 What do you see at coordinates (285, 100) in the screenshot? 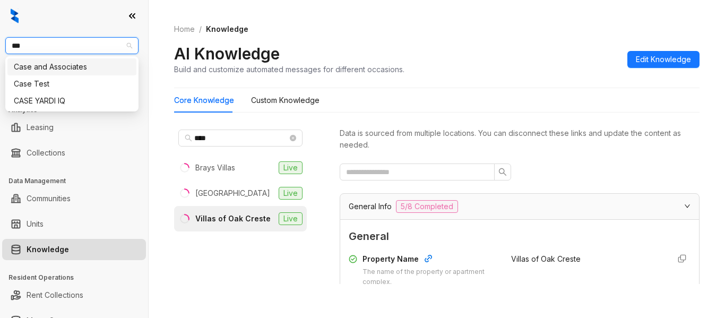
I see `div: Custom Knowledge` at bounding box center [285, 100].